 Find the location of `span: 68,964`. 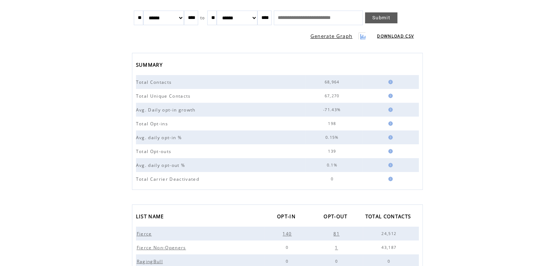

span: 68,964 is located at coordinates (333, 82).